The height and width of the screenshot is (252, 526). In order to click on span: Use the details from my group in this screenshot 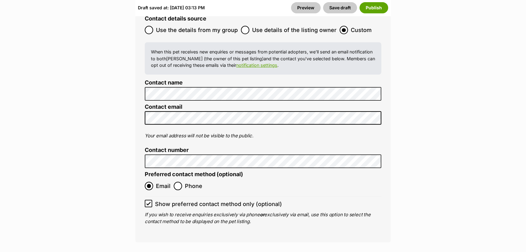, I will do `click(197, 30)`.